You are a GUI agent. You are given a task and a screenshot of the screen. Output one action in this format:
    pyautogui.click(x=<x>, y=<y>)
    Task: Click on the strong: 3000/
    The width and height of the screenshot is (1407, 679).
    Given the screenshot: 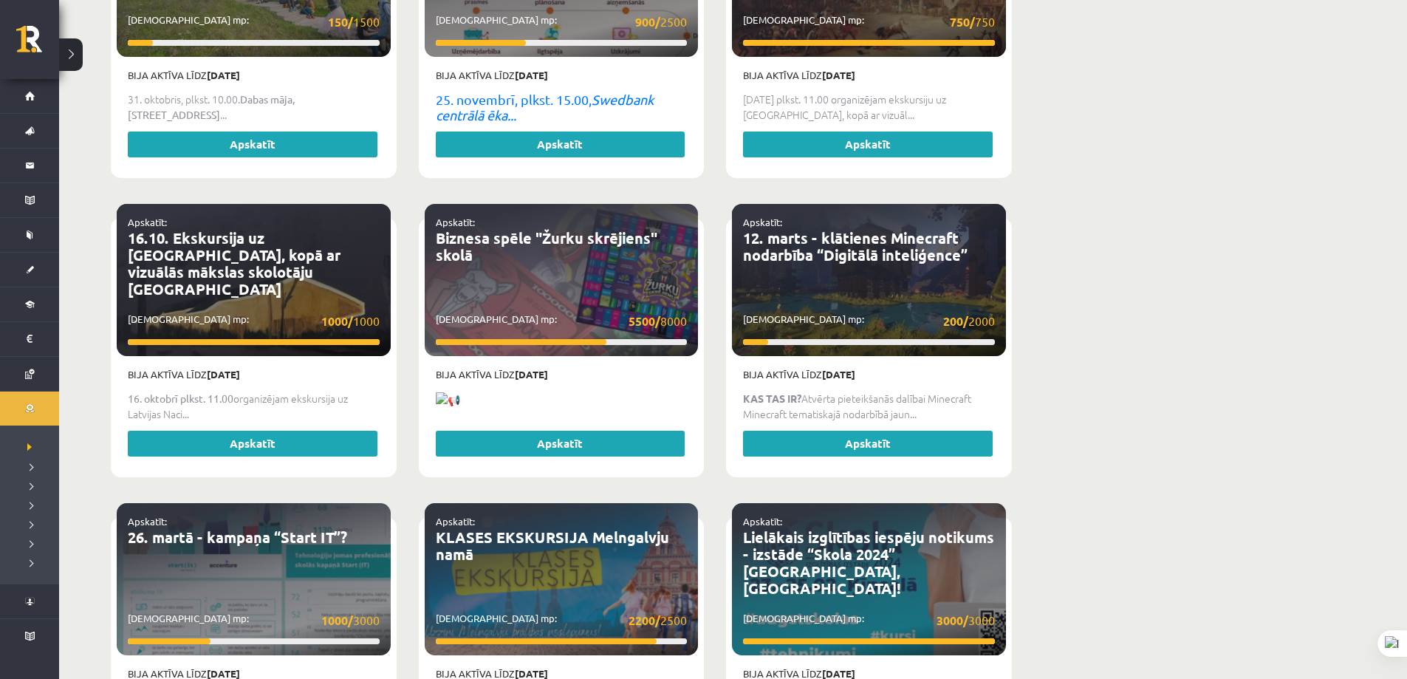 What is the action you would take?
    pyautogui.click(x=952, y=620)
    